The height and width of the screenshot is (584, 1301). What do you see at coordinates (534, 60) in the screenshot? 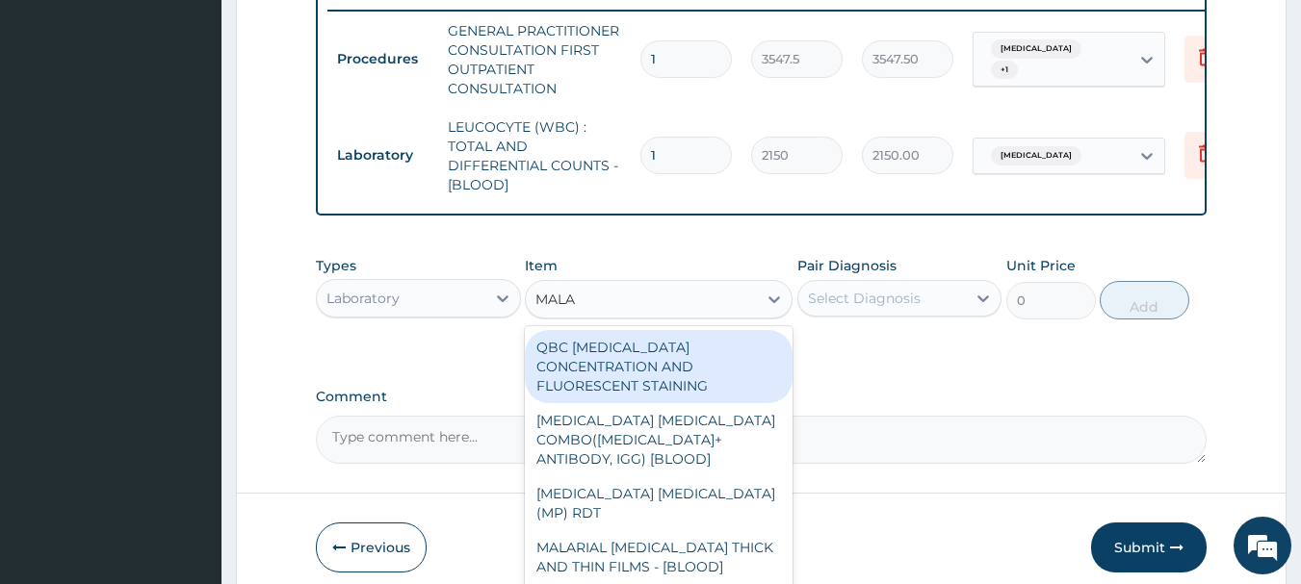
I see `td: GENERAL PRACTITIONER CONSULTATION FIRST OUTPATIENT CONSULTATION` at bounding box center [534, 60].